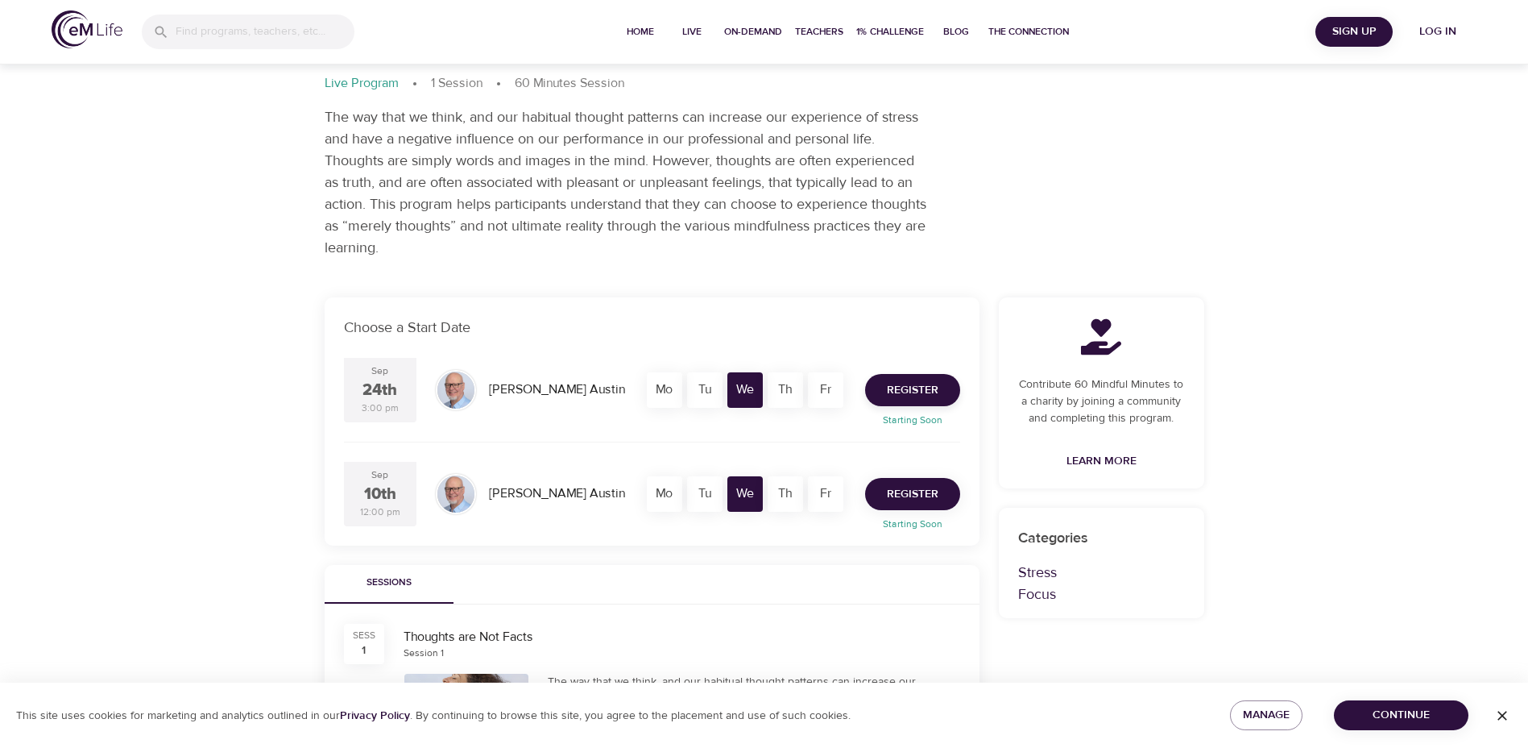  I want to click on input: Find programs, teachers, etc..., so click(265, 31).